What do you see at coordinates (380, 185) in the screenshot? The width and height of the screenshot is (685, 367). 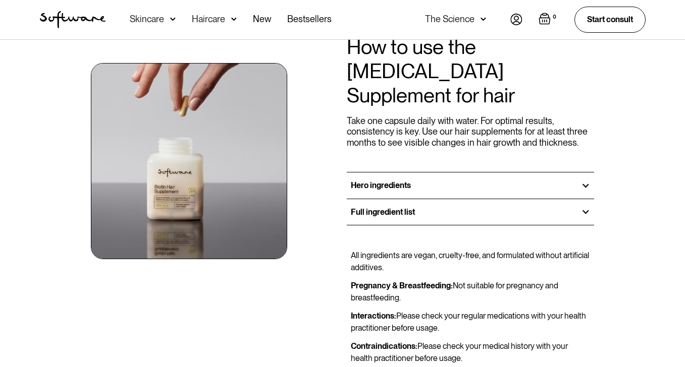 I see `h3: Hero ingredients` at bounding box center [380, 185].